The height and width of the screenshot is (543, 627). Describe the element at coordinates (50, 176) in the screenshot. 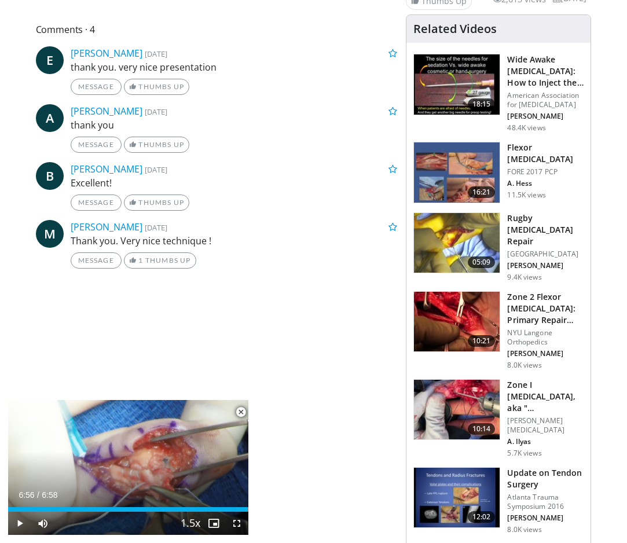

I see `a: B` at that location.